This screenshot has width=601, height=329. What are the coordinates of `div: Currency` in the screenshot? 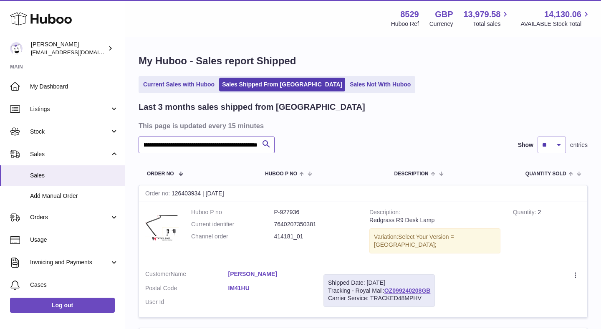 It's located at (441, 24).